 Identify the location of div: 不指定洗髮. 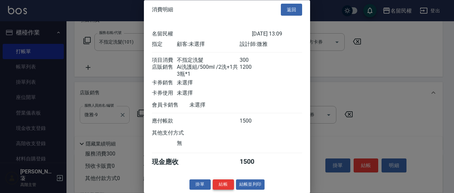
(208, 60).